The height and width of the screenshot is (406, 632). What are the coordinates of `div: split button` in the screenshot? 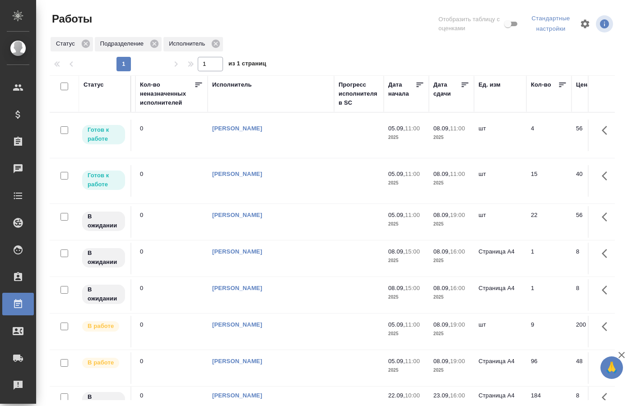 It's located at (551, 24).